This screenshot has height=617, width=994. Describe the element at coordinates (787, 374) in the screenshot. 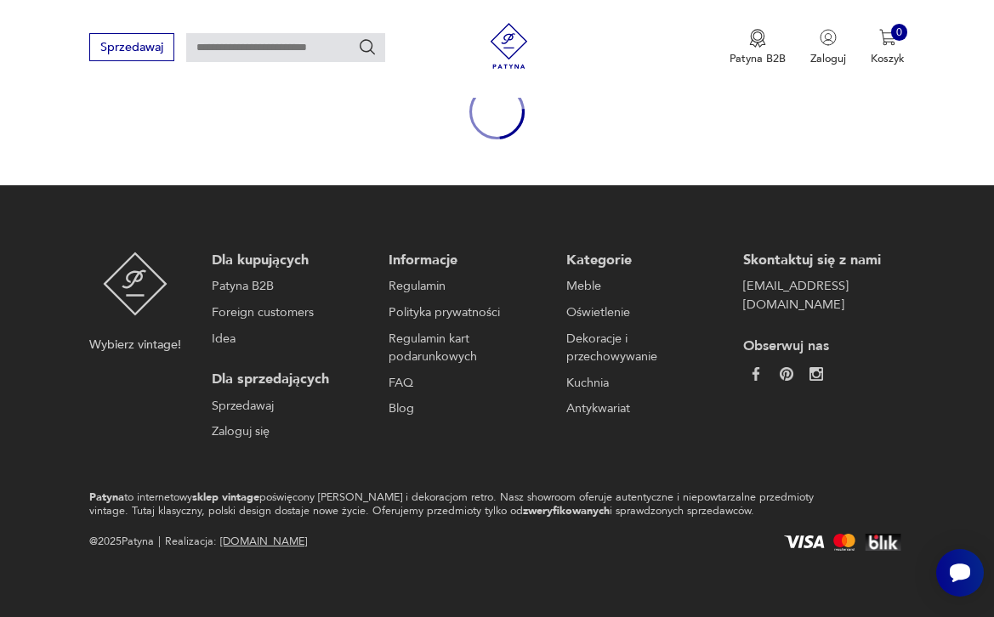

I see `img: 37d27d81a828e637adc9f9cb2e3d3a8a.webp` at that location.